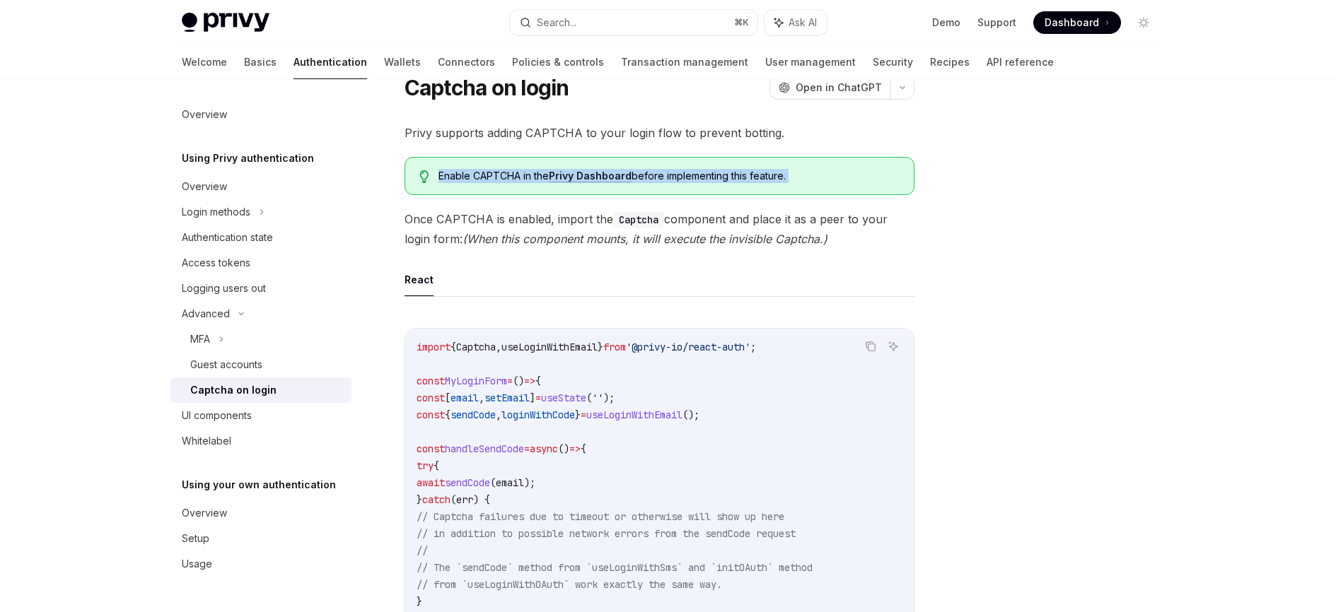 The width and height of the screenshot is (1336, 612). I want to click on span: from, so click(614, 347).